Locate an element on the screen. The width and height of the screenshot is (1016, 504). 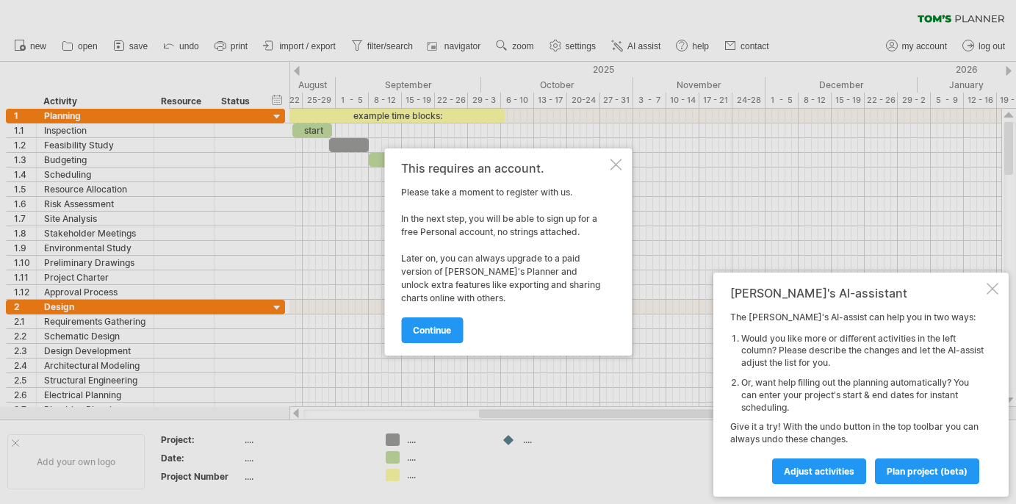
span: Adjust activities is located at coordinates (819, 471).